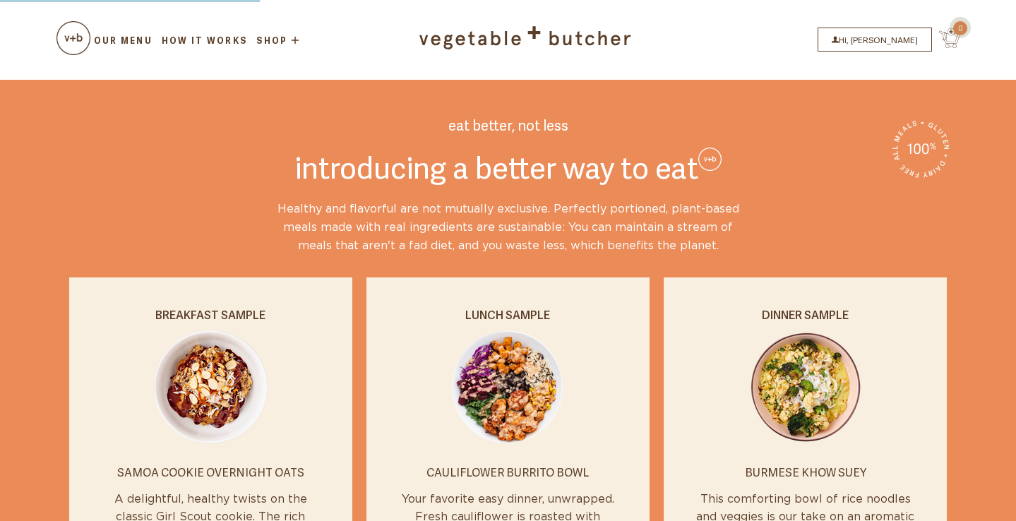 The width and height of the screenshot is (1016, 521). What do you see at coordinates (508, 314) in the screenshot?
I see `h4: Lunch Sample` at bounding box center [508, 314].